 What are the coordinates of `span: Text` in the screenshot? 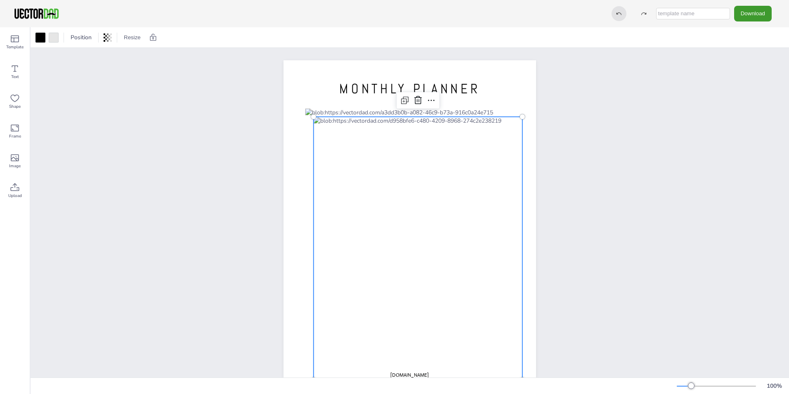 It's located at (15, 77).